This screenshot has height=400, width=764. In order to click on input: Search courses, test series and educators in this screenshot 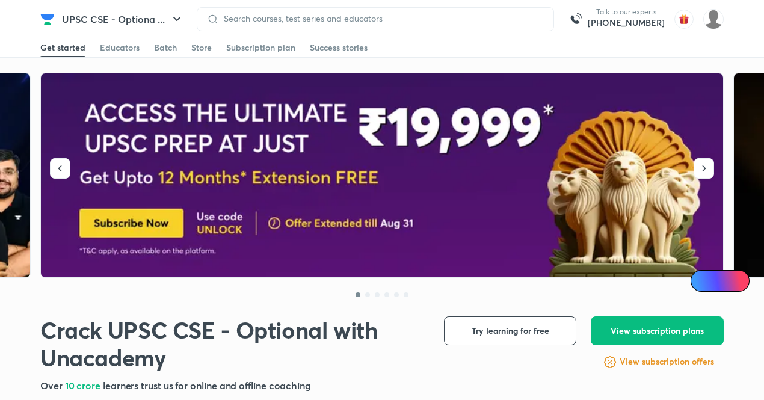, I will do `click(382, 19)`.